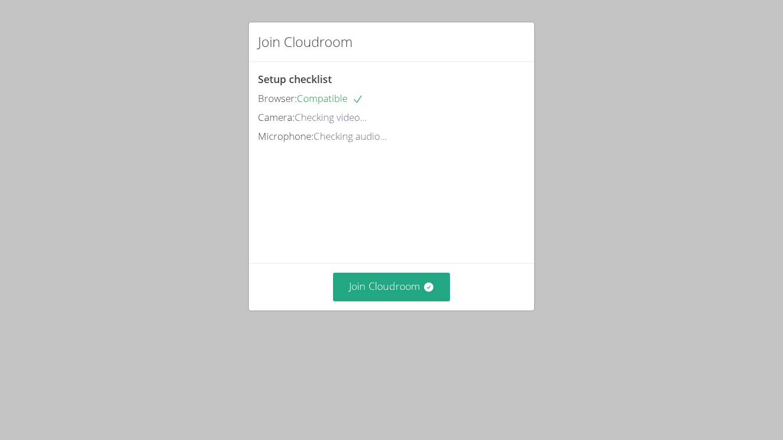  Describe the element at coordinates (295, 79) in the screenshot. I see `span: Setup checklist` at that location.